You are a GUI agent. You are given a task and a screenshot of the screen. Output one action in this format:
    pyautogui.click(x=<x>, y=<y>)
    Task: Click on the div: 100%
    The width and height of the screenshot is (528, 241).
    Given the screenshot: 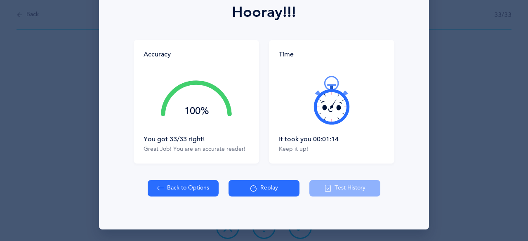 What is the action you would take?
    pyautogui.click(x=196, y=111)
    